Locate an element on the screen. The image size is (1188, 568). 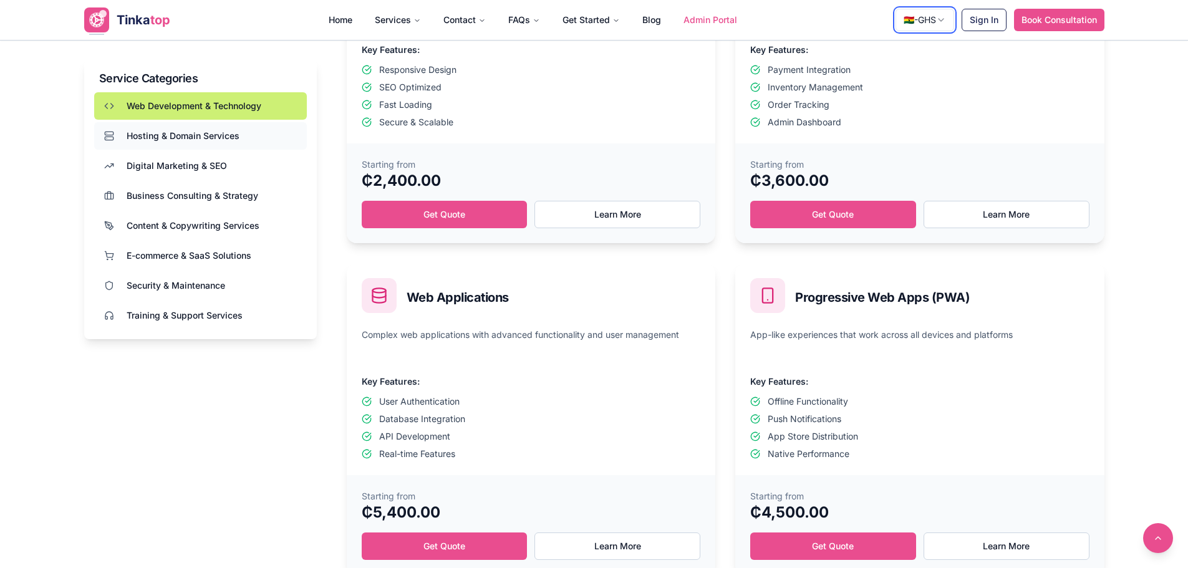
span: Push Notifications is located at coordinates (805, 419).